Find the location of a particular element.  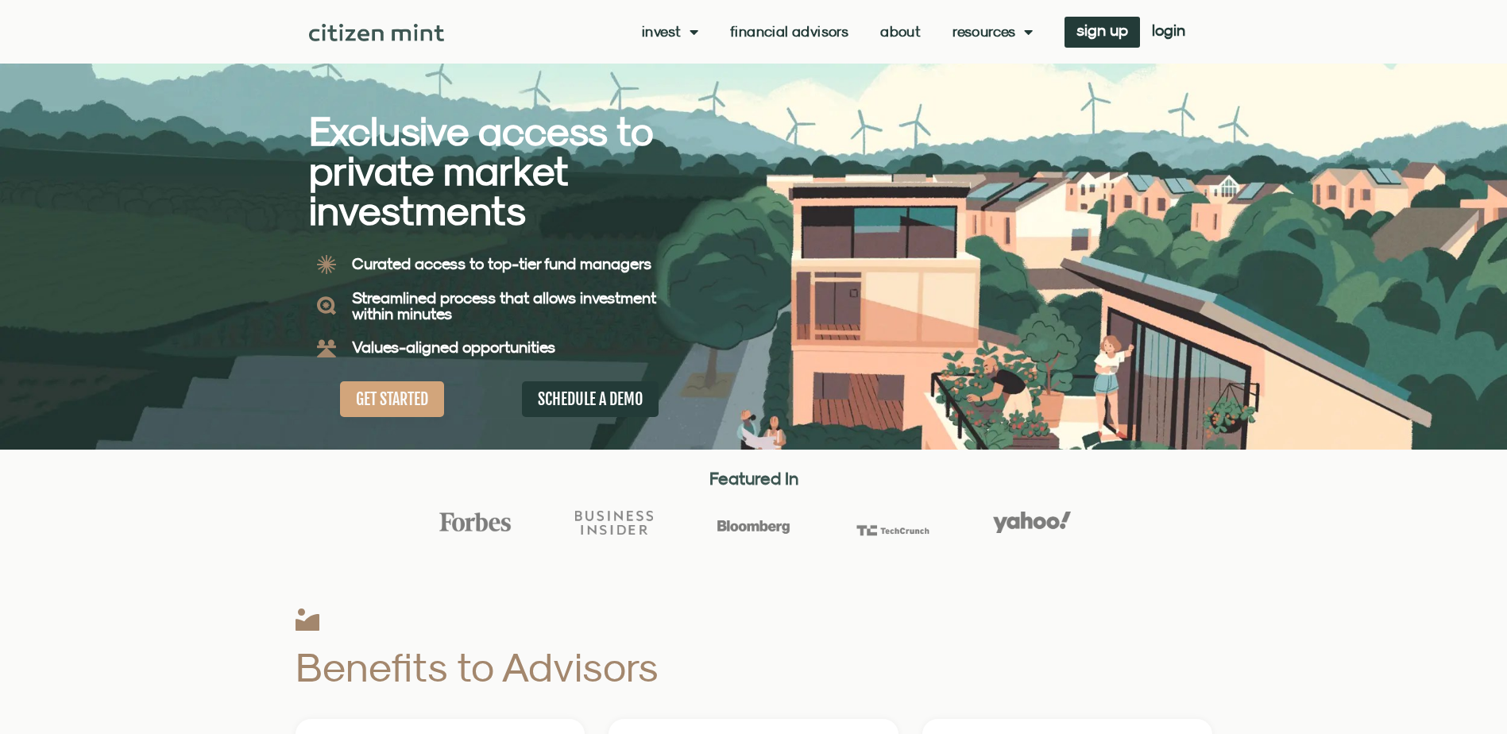

img: Citizen Mint is located at coordinates (377, 33).